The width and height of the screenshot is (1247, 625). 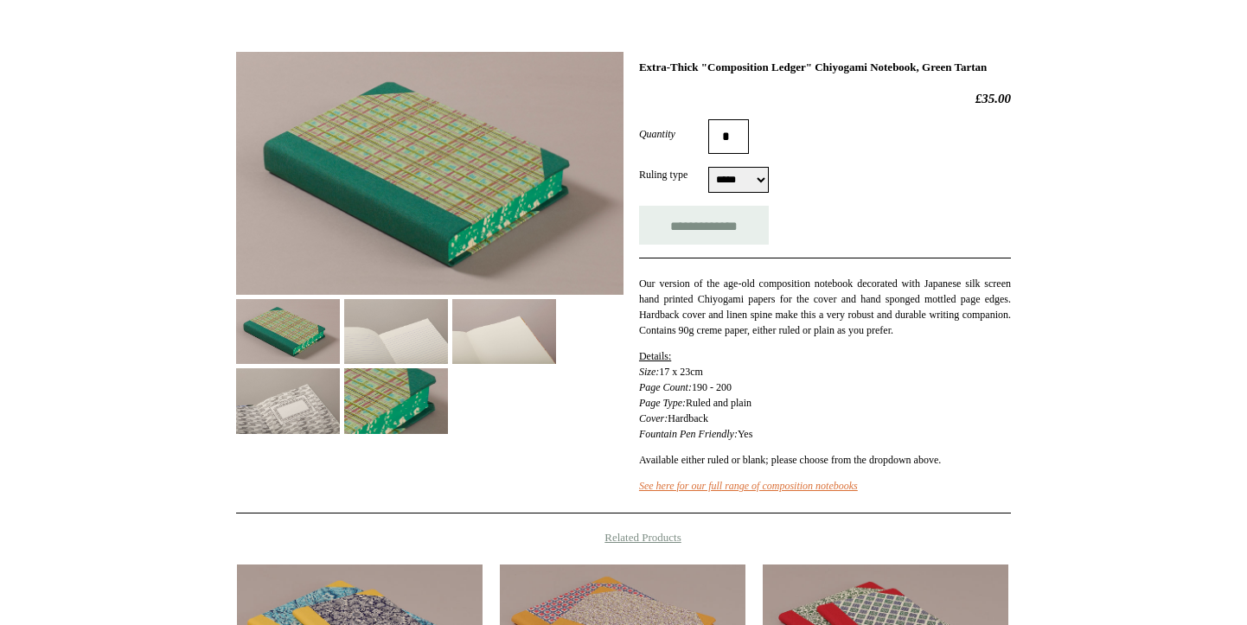 I want to click on label: Ruling type, so click(x=674, y=175).